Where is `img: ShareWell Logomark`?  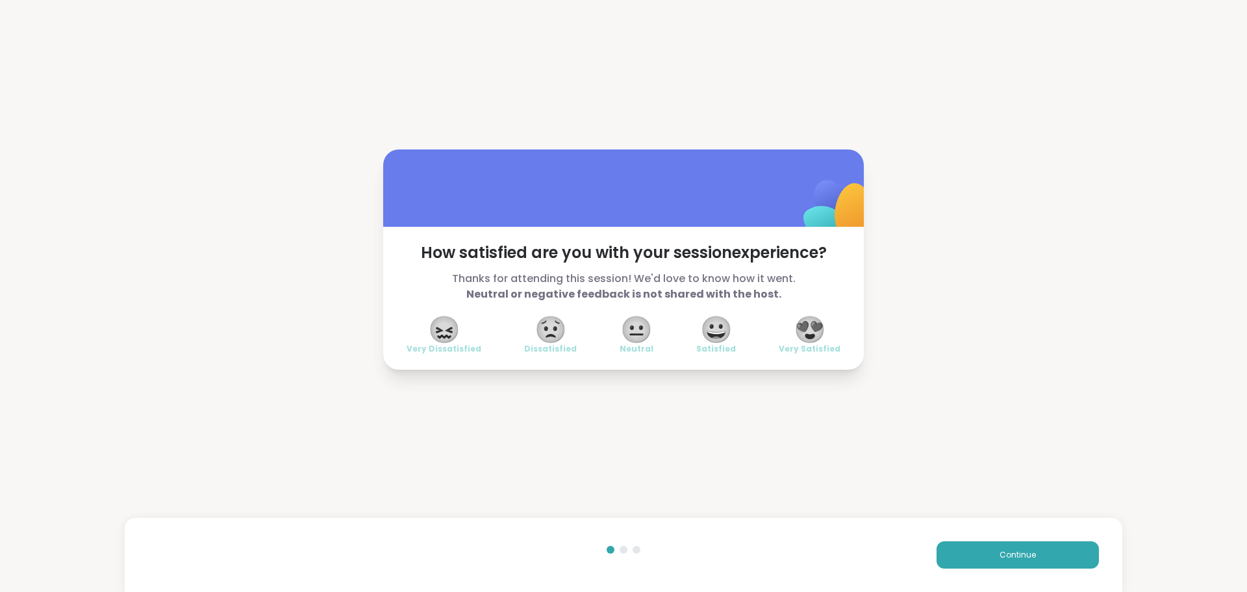
img: ShareWell Logomark is located at coordinates (837, 210).